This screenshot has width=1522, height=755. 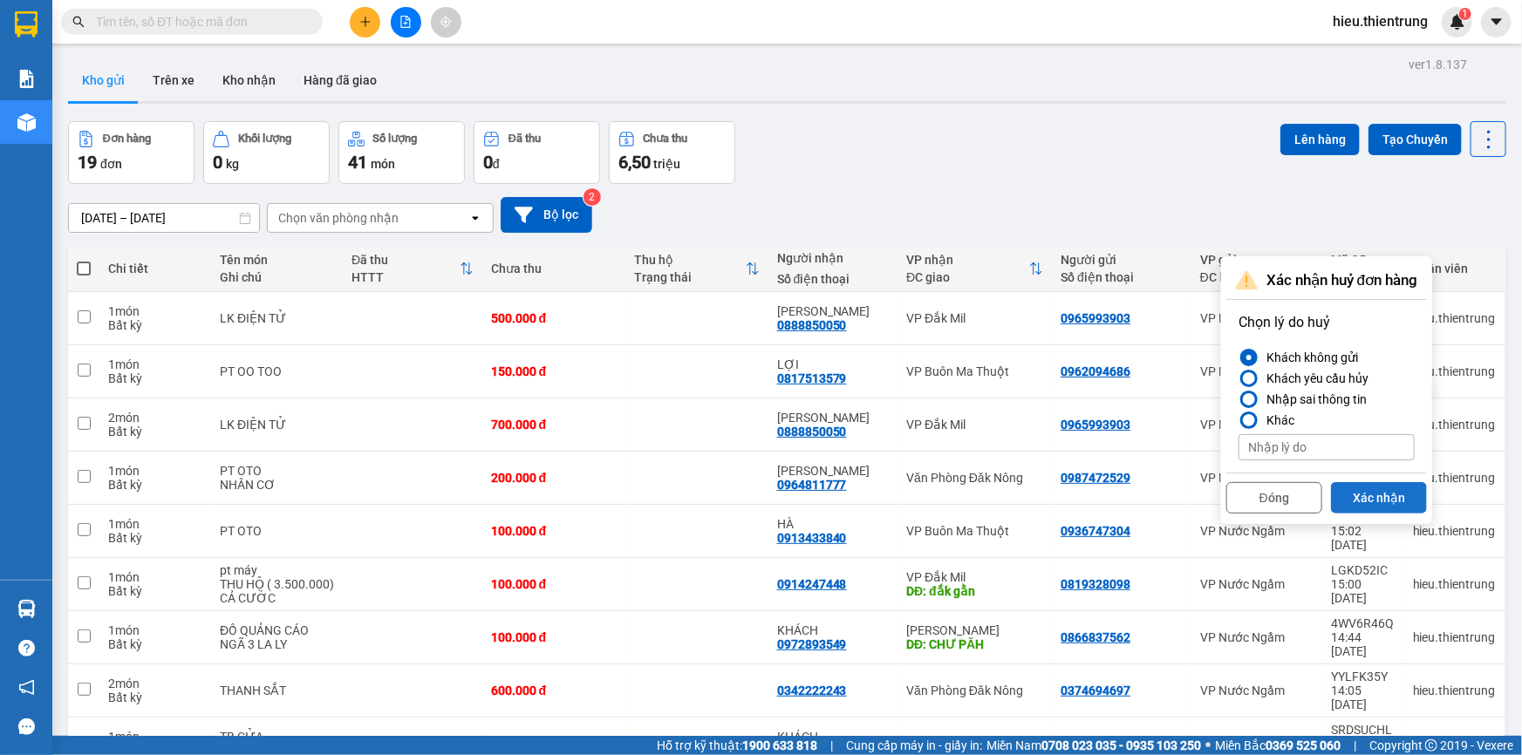 I want to click on div: 0962094686, so click(x=1095, y=372).